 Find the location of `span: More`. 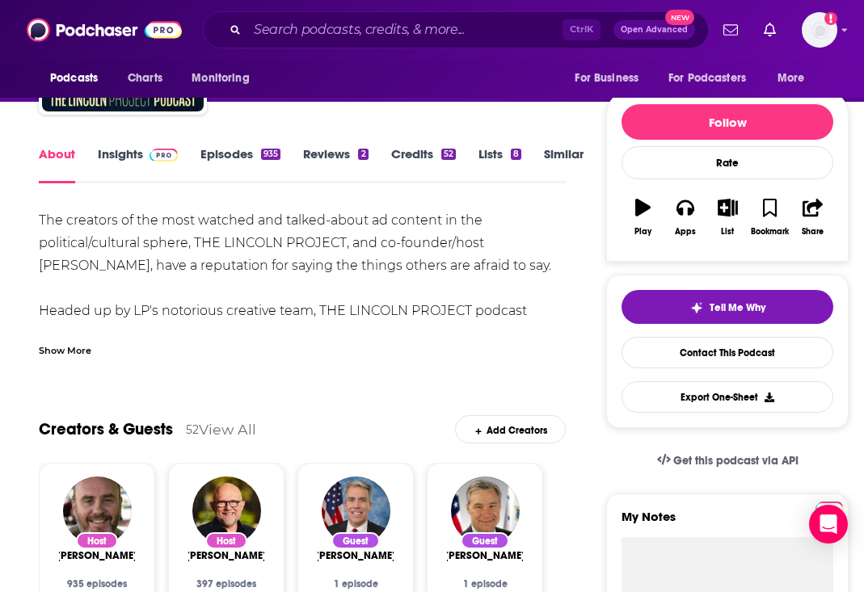

span: More is located at coordinates (791, 78).